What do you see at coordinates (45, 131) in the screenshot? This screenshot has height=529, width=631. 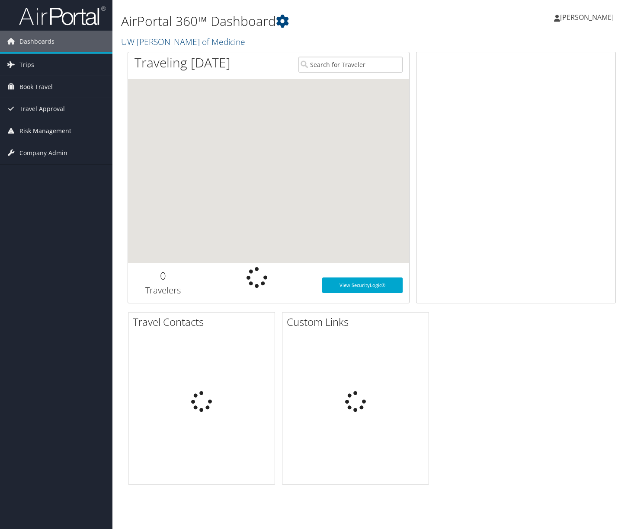 I see `span: Risk Management` at bounding box center [45, 131].